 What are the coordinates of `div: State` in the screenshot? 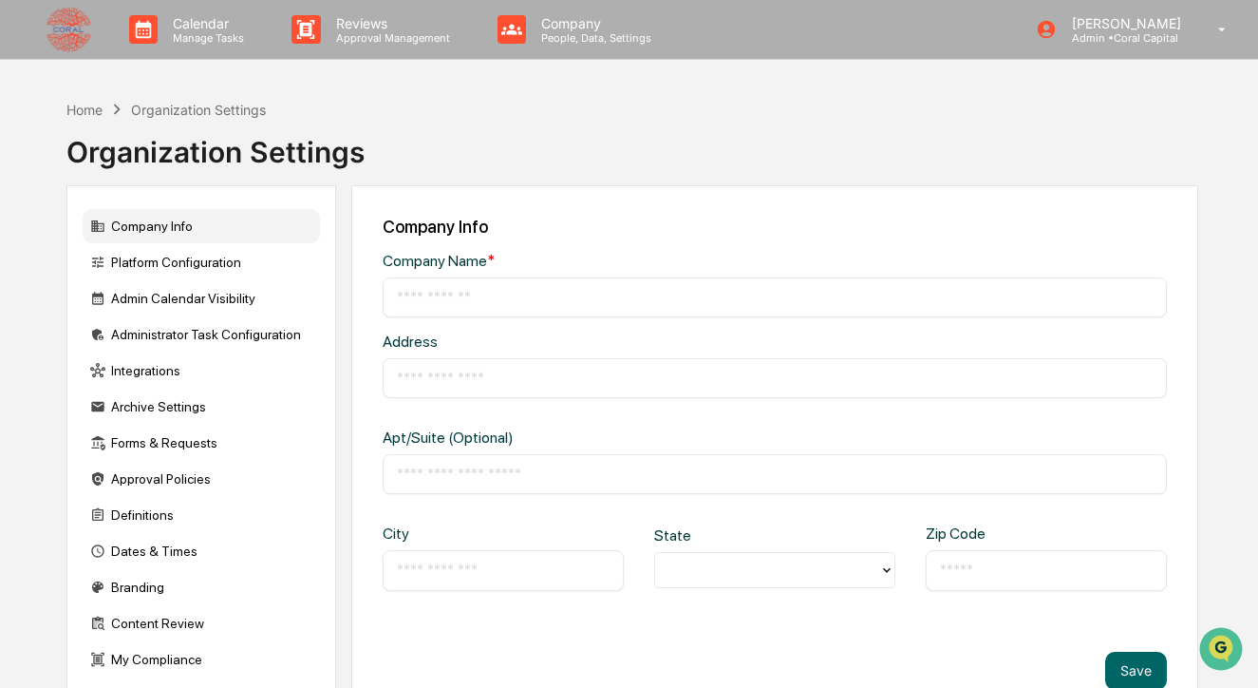 It's located at (708, 535).